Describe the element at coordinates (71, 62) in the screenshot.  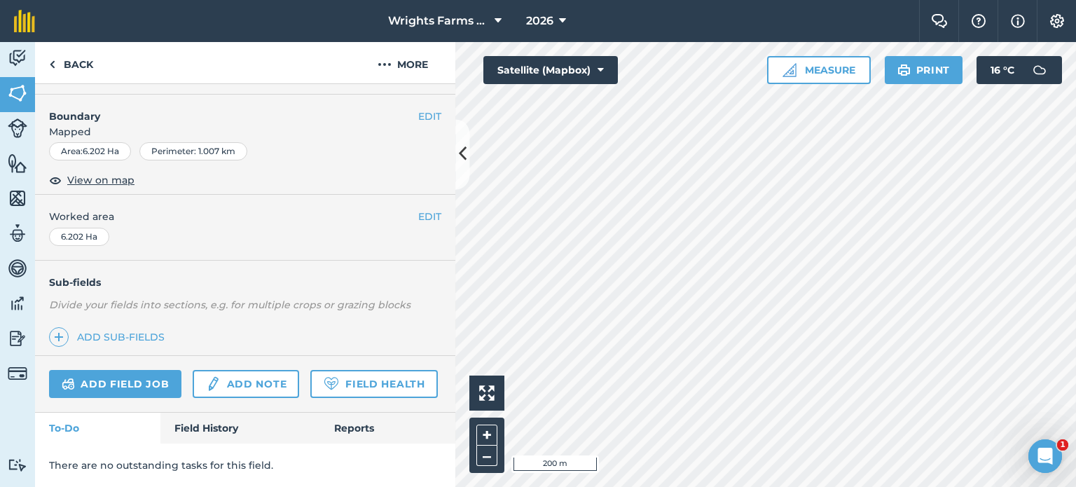
I see `a: Back` at that location.